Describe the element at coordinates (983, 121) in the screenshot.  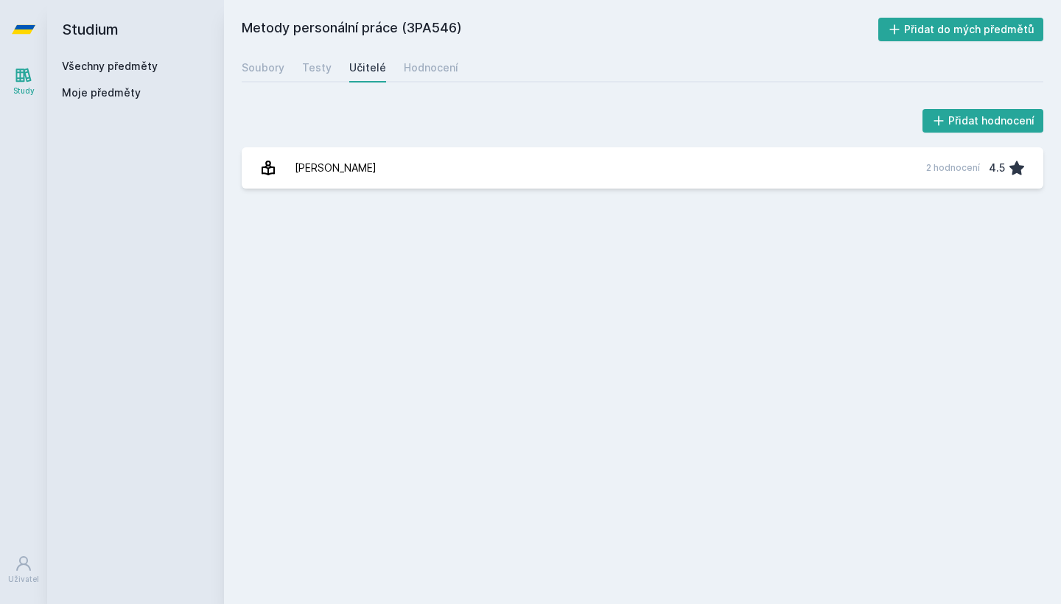
I see `a: Přidat hodnocení` at that location.